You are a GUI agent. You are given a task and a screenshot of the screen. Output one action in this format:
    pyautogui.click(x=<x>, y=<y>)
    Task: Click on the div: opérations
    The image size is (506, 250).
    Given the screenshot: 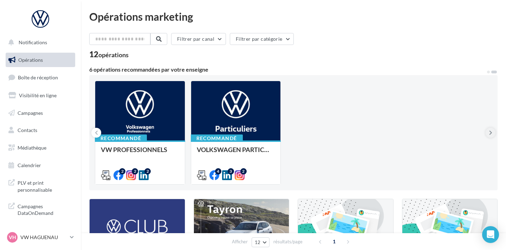 What is the action you would take?
    pyautogui.click(x=113, y=55)
    